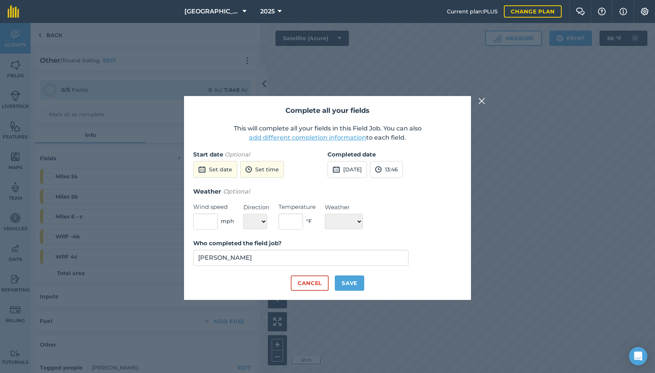 The height and width of the screenshot is (373, 655). I want to click on img: A question mark icon, so click(602, 11).